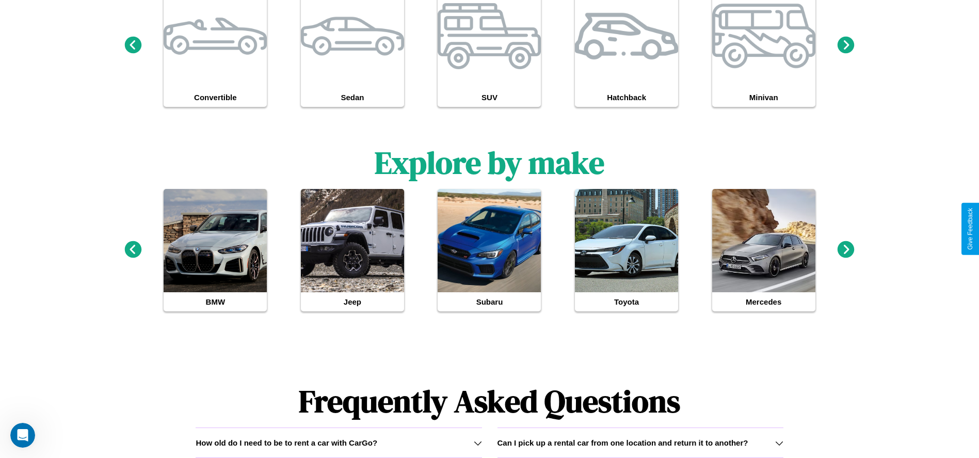 Image resolution: width=979 pixels, height=458 pixels. Describe the element at coordinates (764, 301) in the screenshot. I see `h4: Mercedes` at that location.